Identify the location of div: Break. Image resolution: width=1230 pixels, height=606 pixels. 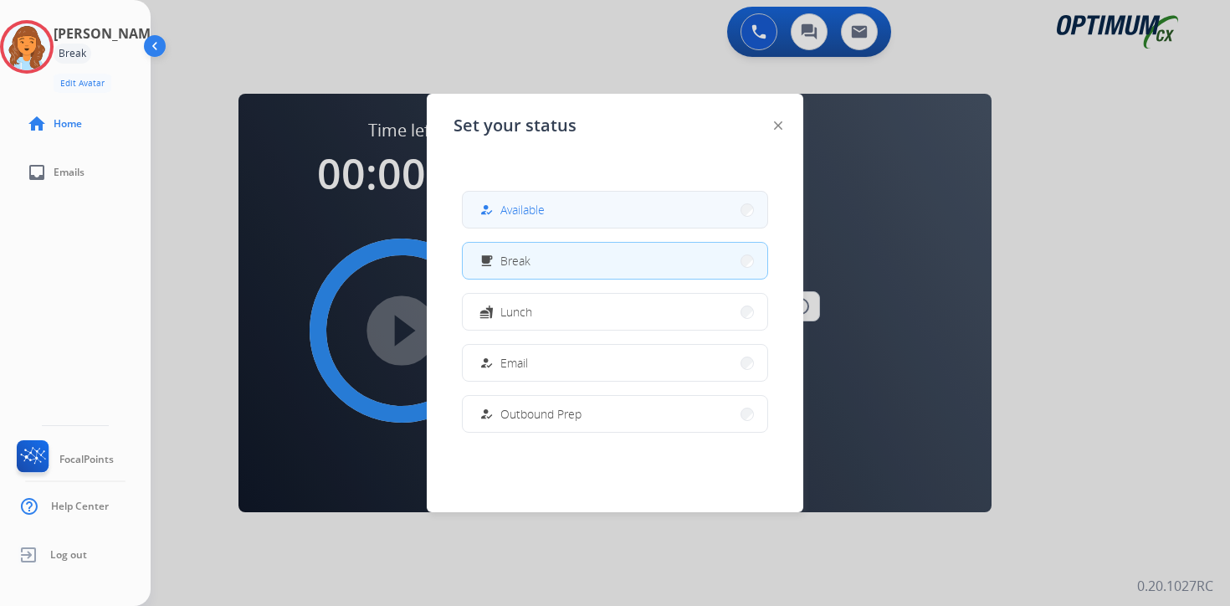
(72, 54).